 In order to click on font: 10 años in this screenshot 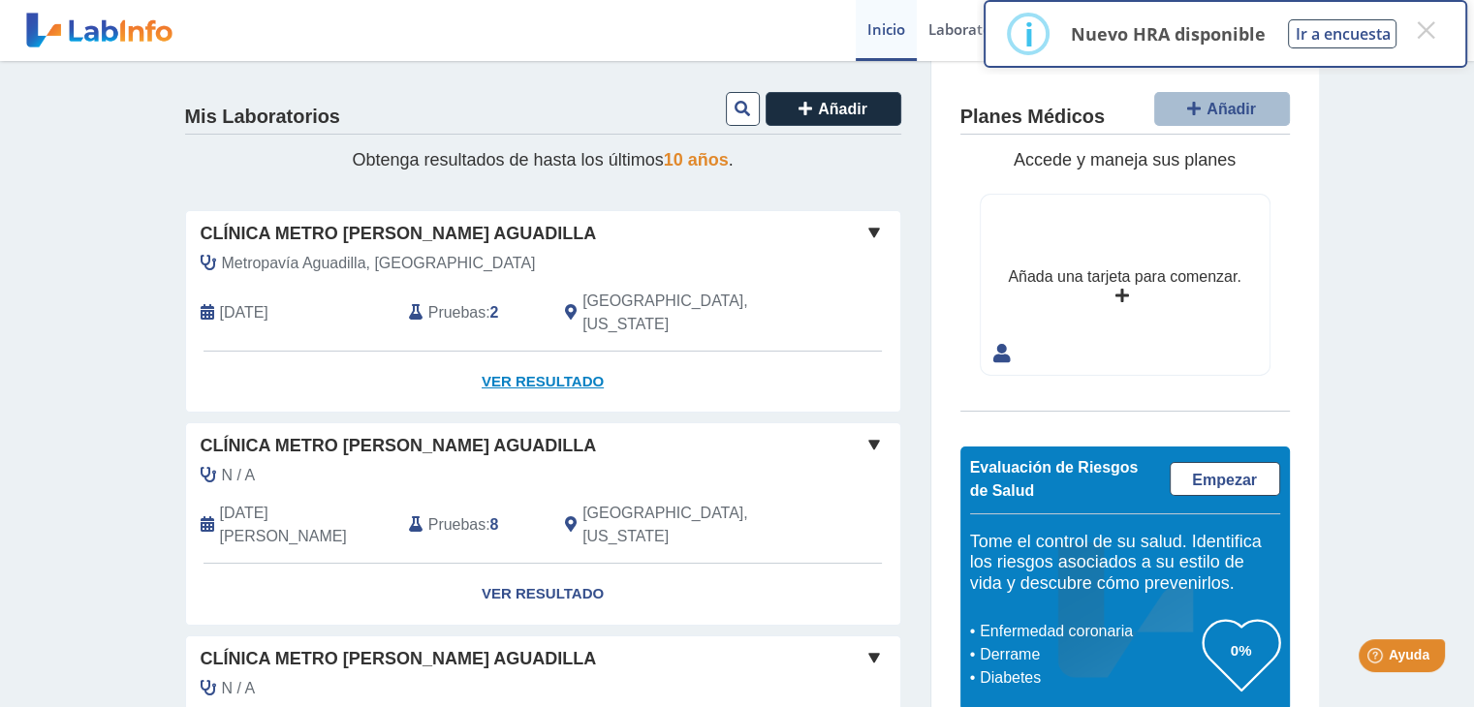, I will do `click(696, 160)`.